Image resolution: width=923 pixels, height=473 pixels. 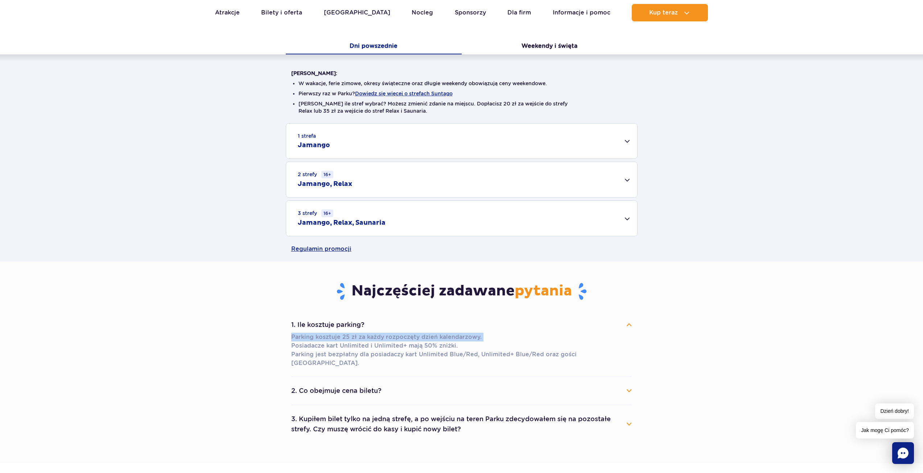 What do you see at coordinates (227, 13) in the screenshot?
I see `a: Atrakcje` at bounding box center [227, 13].